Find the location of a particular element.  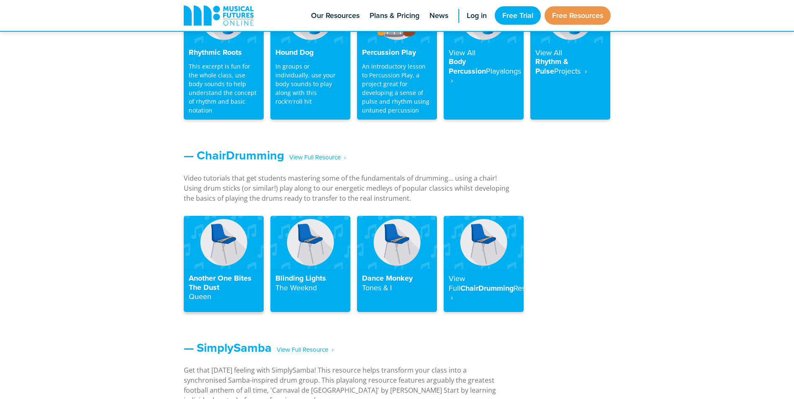

p: An introductory lesson to Percussion Play, a project great for developing a sense of pulse and rh... is located at coordinates (397, 88).